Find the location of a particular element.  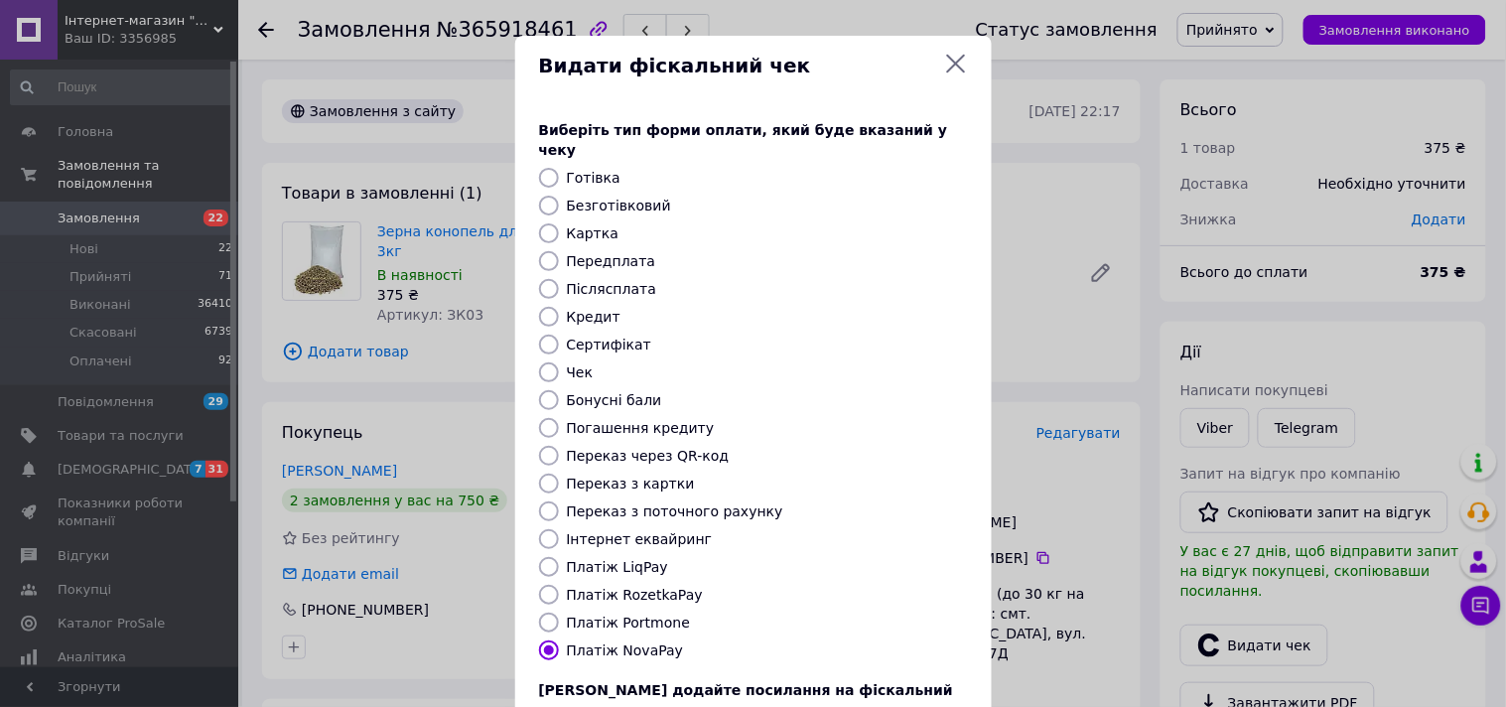

label: Інтернет еквайринг is located at coordinates (639, 539).